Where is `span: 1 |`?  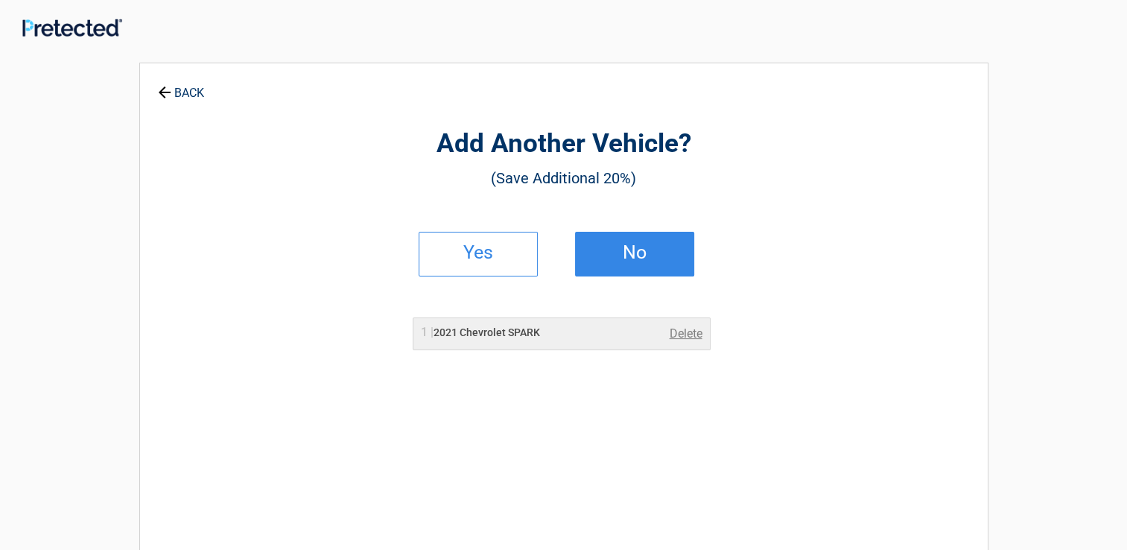
span: 1 | is located at coordinates (427, 332).